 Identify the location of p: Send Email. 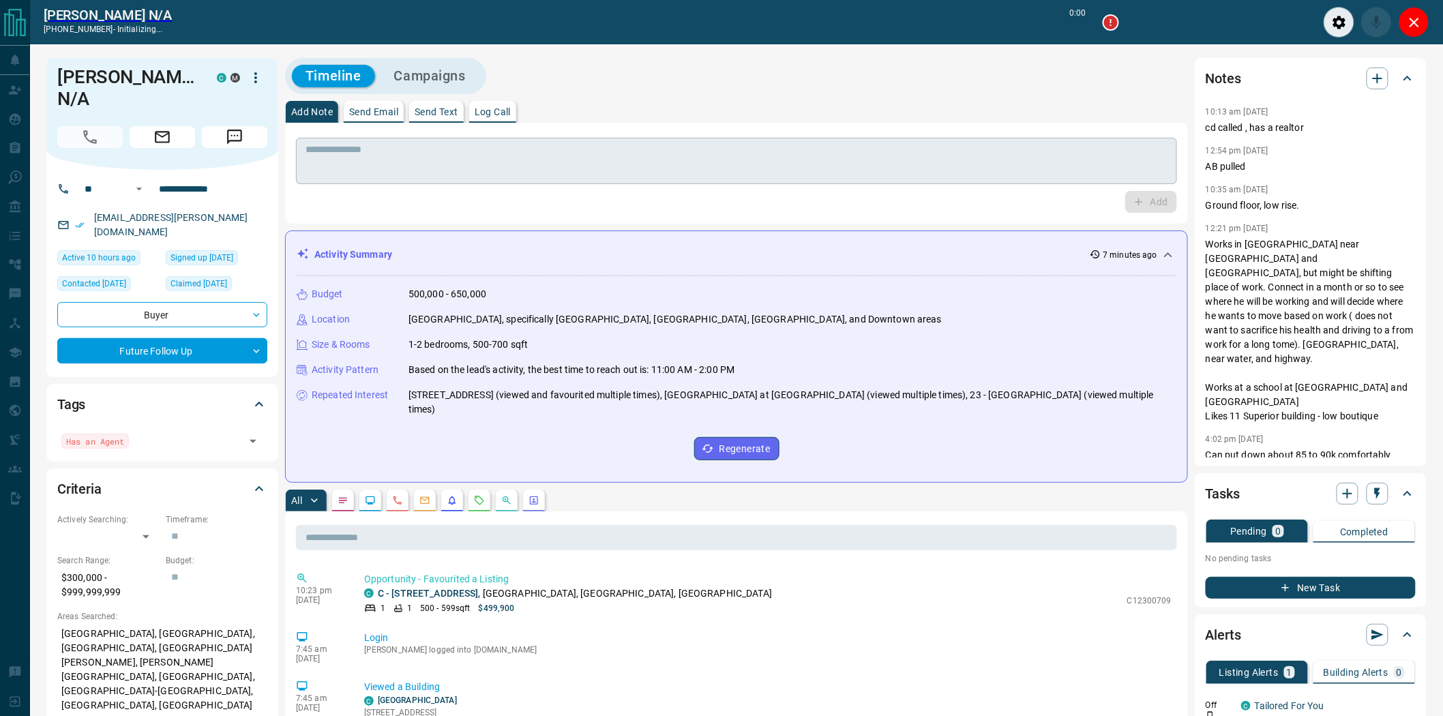
(374, 112).